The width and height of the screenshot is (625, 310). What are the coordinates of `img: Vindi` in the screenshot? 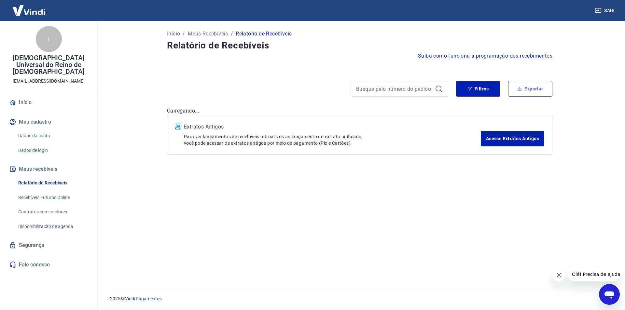 It's located at (29, 10).